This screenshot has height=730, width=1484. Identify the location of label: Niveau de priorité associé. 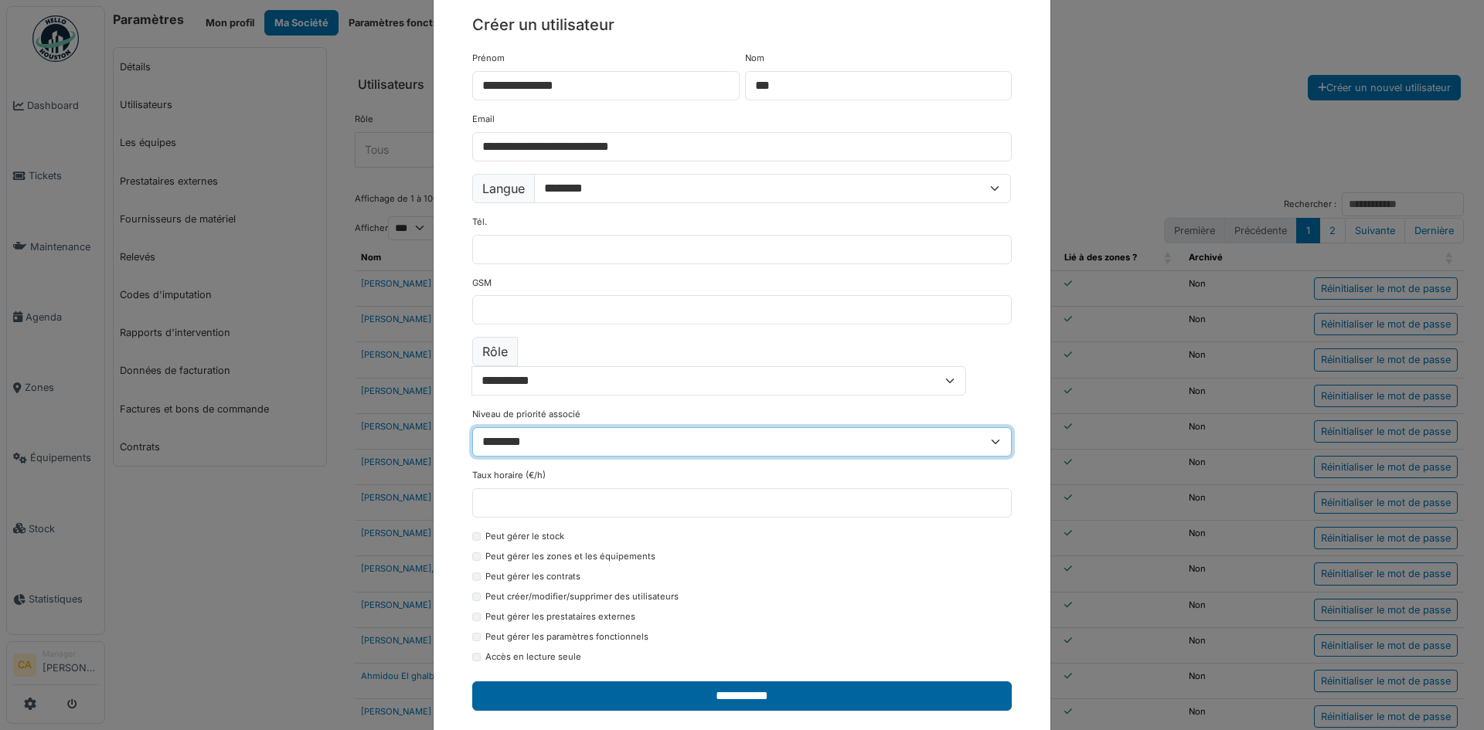
(526, 414).